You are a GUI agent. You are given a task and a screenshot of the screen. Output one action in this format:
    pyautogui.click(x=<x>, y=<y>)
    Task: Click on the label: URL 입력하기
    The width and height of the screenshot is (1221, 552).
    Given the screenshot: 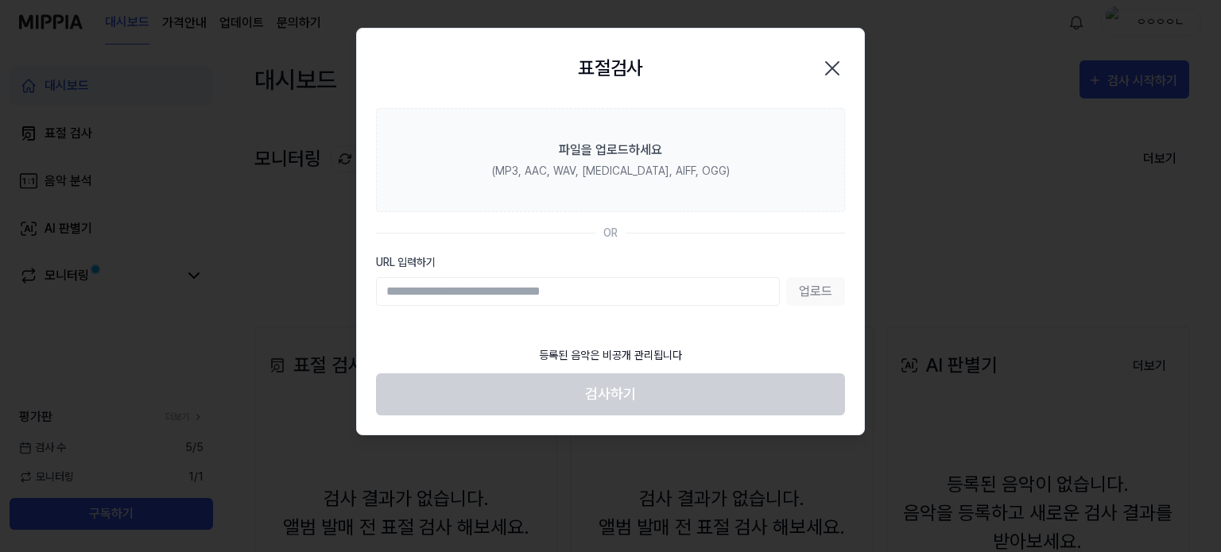 What is the action you would take?
    pyautogui.click(x=610, y=262)
    